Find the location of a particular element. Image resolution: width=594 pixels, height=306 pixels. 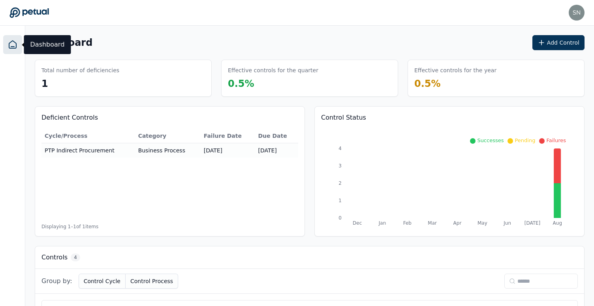

h3: Effective controls for the quarter is located at coordinates (273, 70).